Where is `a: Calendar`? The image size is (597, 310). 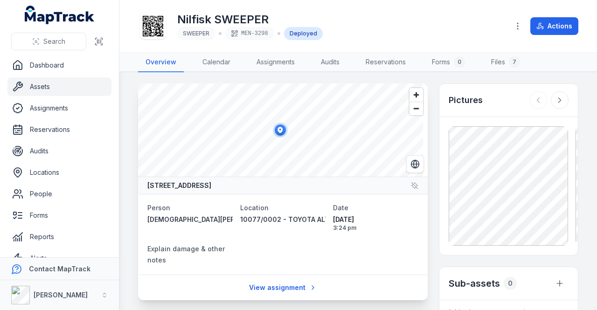
a: Calendar is located at coordinates (216, 62).